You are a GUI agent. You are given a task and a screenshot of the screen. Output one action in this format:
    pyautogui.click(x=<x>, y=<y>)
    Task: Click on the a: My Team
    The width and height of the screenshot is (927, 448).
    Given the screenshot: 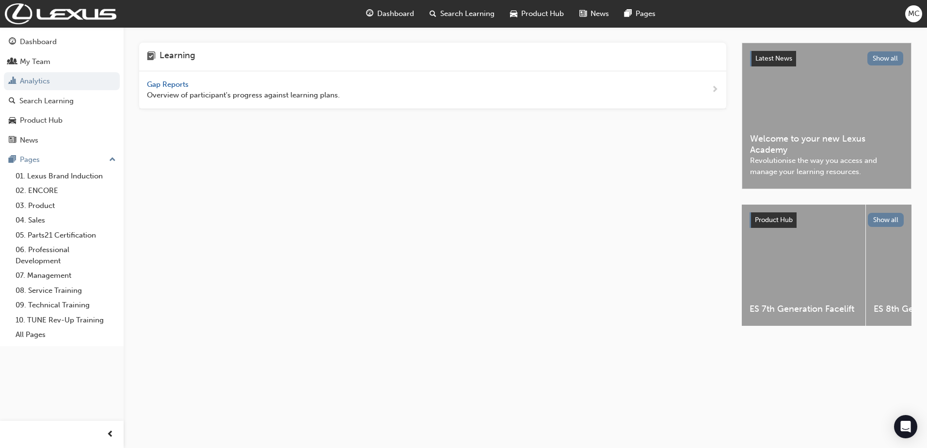 What is the action you would take?
    pyautogui.click(x=62, y=62)
    